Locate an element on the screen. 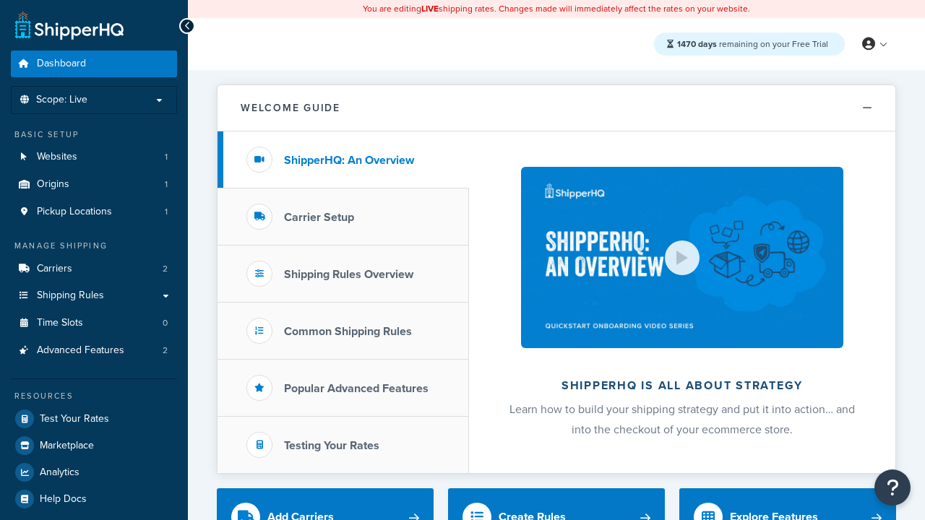  button: Open Resource Center is located at coordinates (893, 488).